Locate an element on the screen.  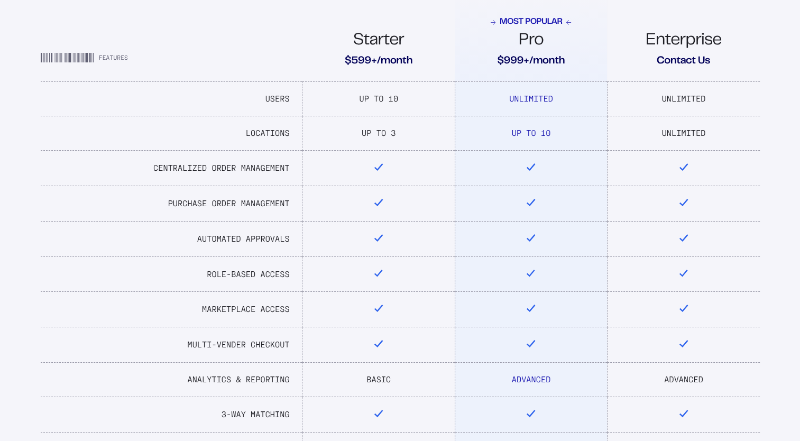
td: Purchase Order Management is located at coordinates (171, 204).